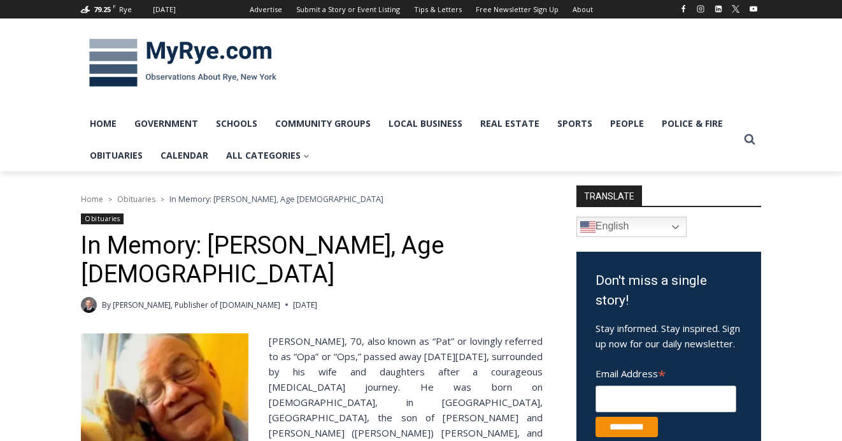 Image resolution: width=842 pixels, height=441 pixels. Describe the element at coordinates (631, 227) in the screenshot. I see `a: English` at that location.